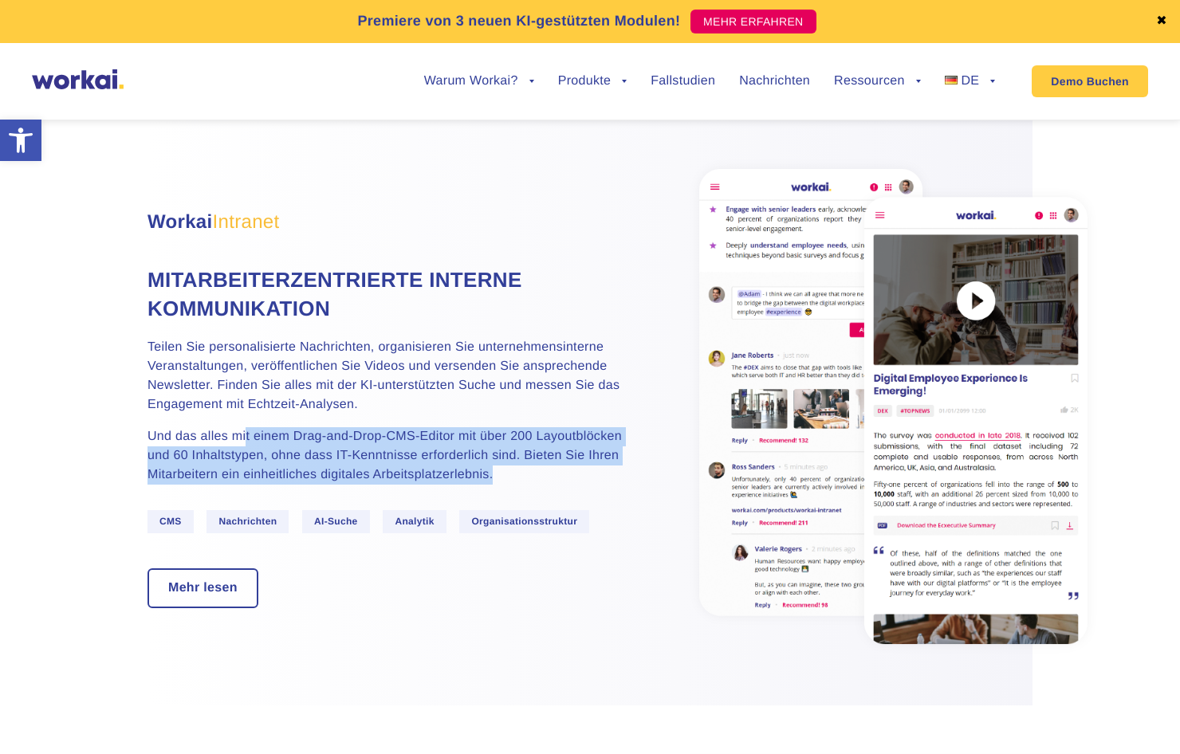 This screenshot has width=1180, height=754. Describe the element at coordinates (171, 521) in the screenshot. I see `span: CMS` at that location.